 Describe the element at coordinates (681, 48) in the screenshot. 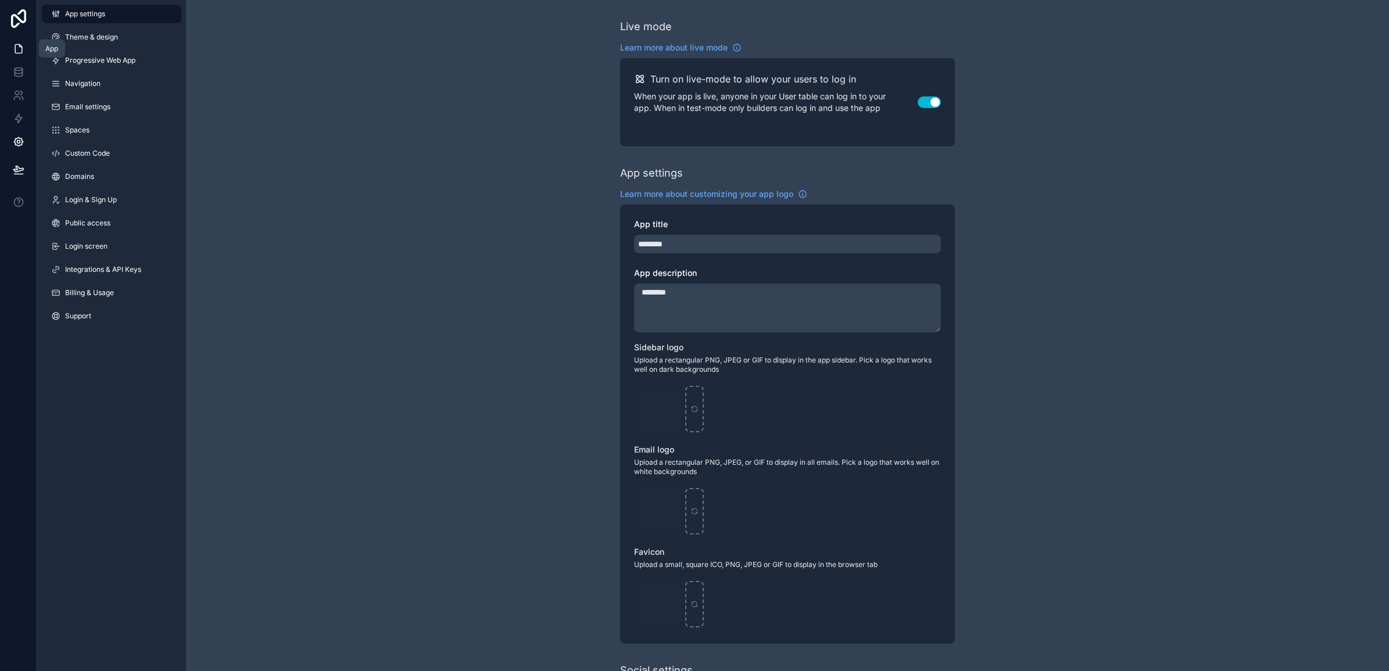

I see `a: Learn more about live mode` at that location.